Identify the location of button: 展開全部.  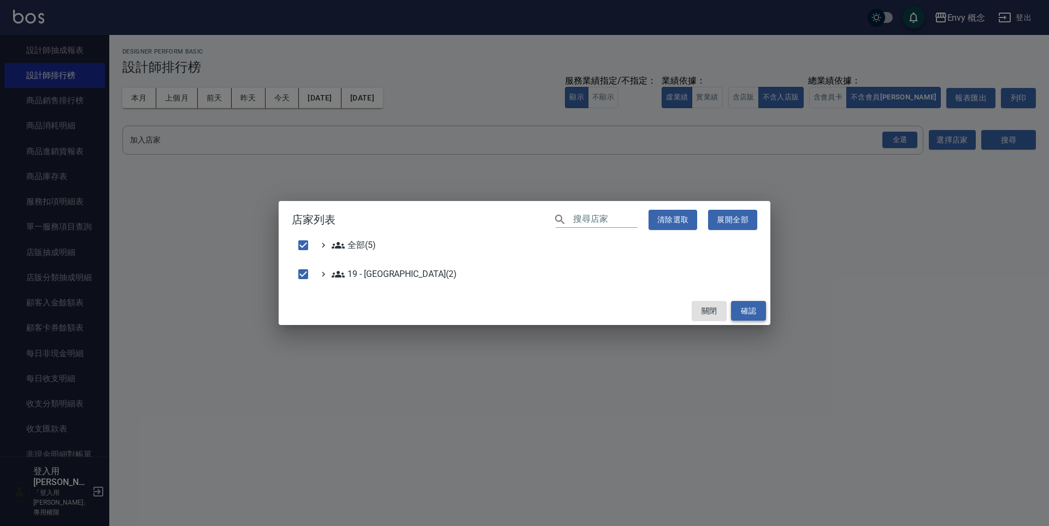
(733, 220).